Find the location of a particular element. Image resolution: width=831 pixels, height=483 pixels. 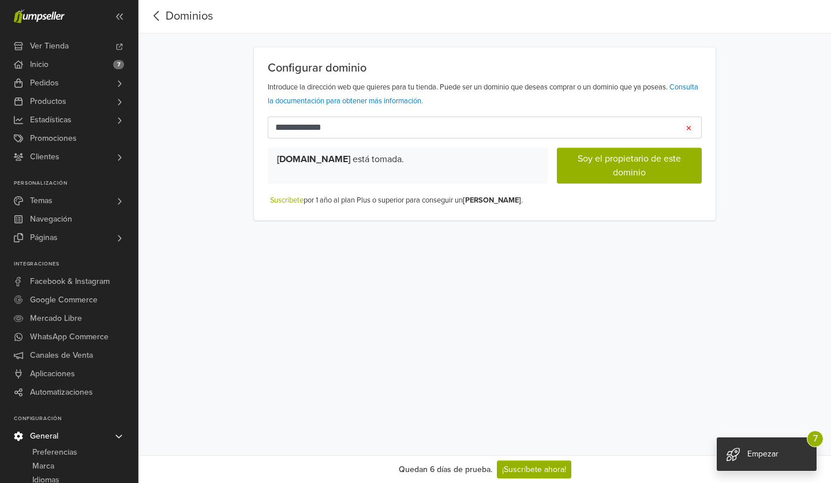

span: Estadísticas is located at coordinates (51, 120).